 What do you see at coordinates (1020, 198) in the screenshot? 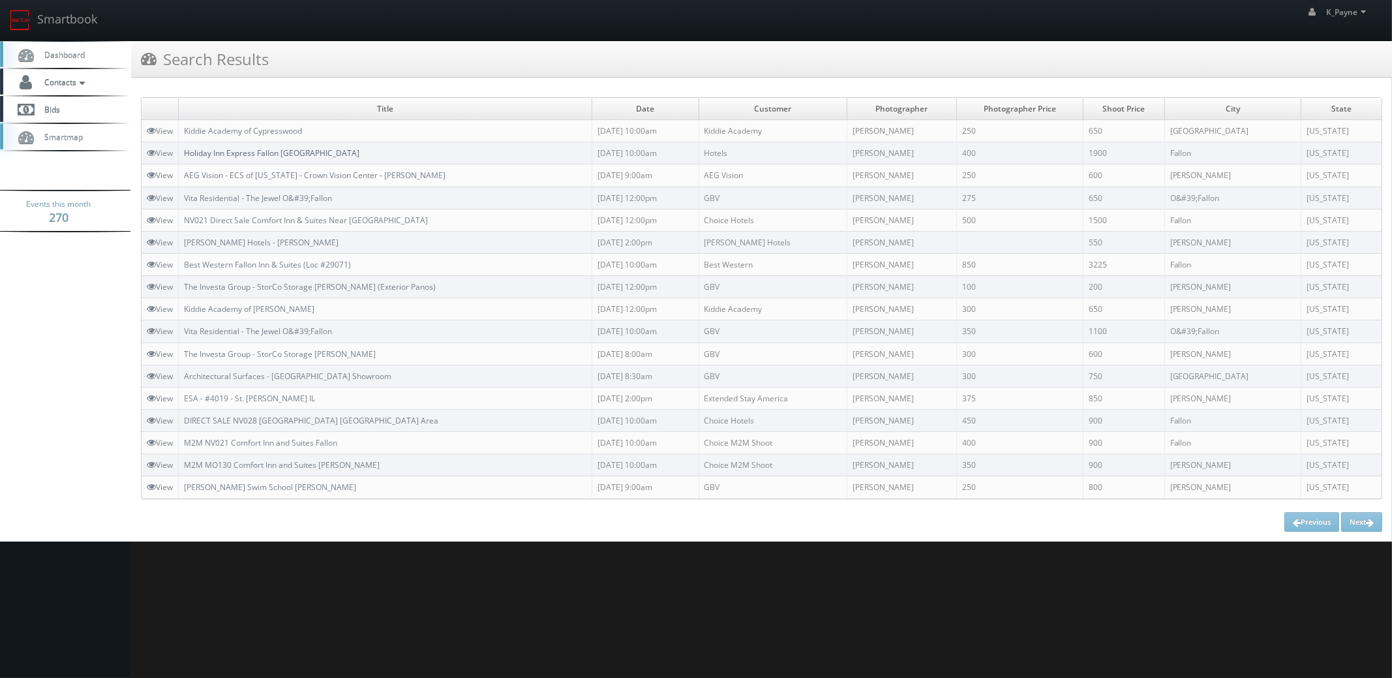
I see `td: 275` at bounding box center [1020, 198].